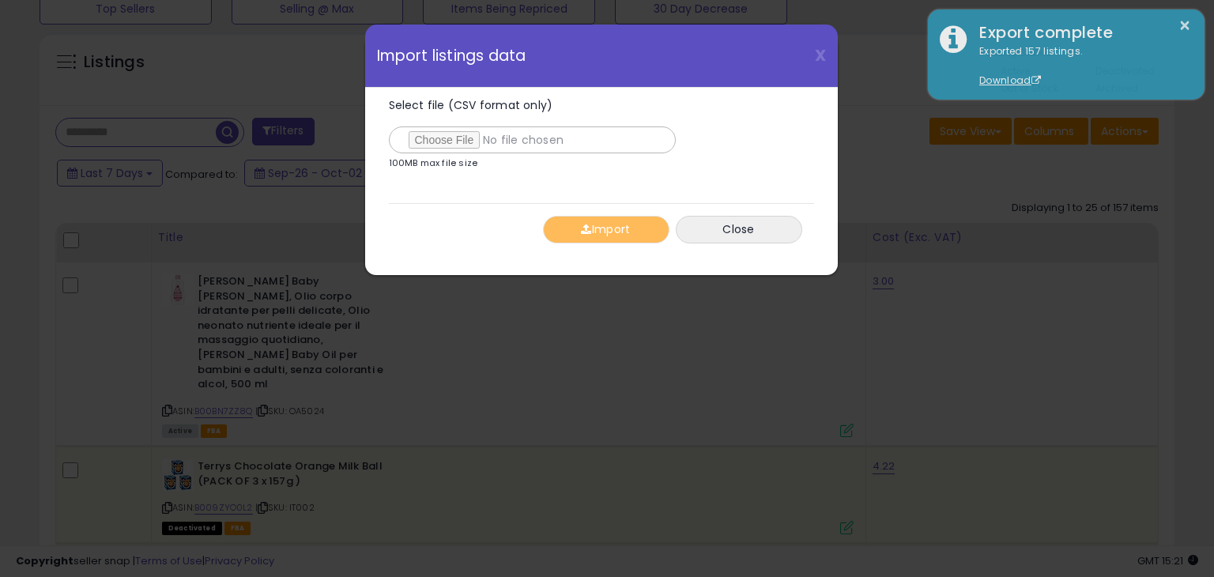 This screenshot has height=577, width=1214. What do you see at coordinates (821, 55) in the screenshot?
I see `span: X` at bounding box center [821, 55].